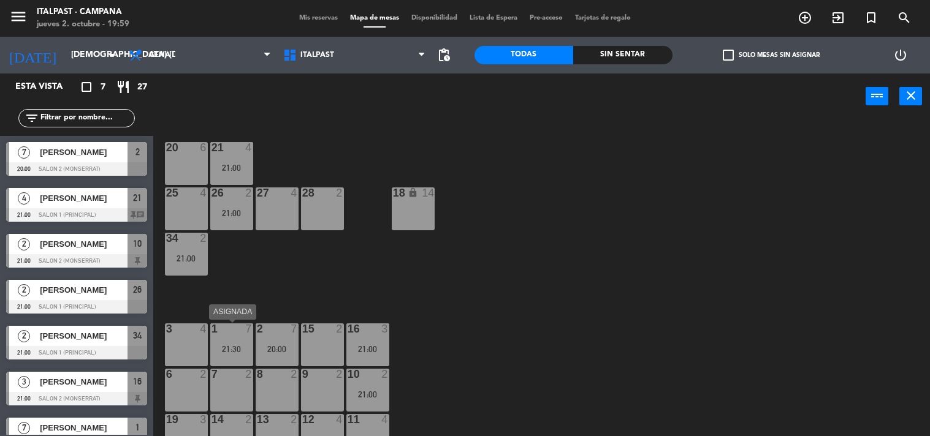  What do you see at coordinates (493, 18) in the screenshot?
I see `span: Lista de Espera` at bounding box center [493, 18].